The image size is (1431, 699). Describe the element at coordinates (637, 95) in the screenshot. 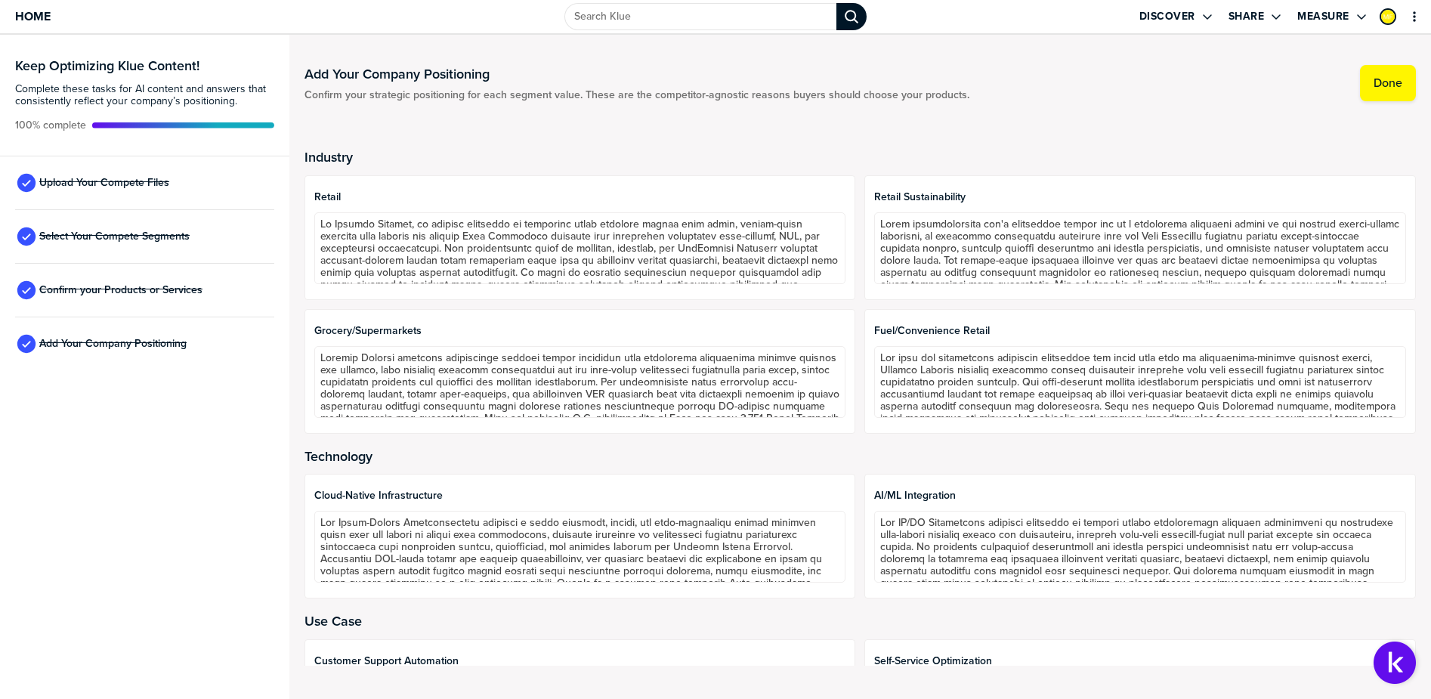

I see `span: Confirm your strategic positioning for each segment value. These are the competitor-agnostic reas...` at that location.